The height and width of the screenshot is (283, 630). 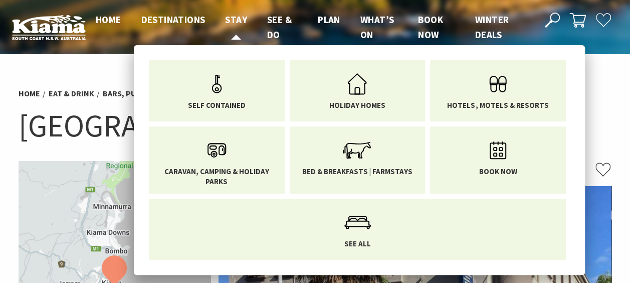 What do you see at coordinates (217, 105) in the screenshot?
I see `span: Self Contained` at bounding box center [217, 105].